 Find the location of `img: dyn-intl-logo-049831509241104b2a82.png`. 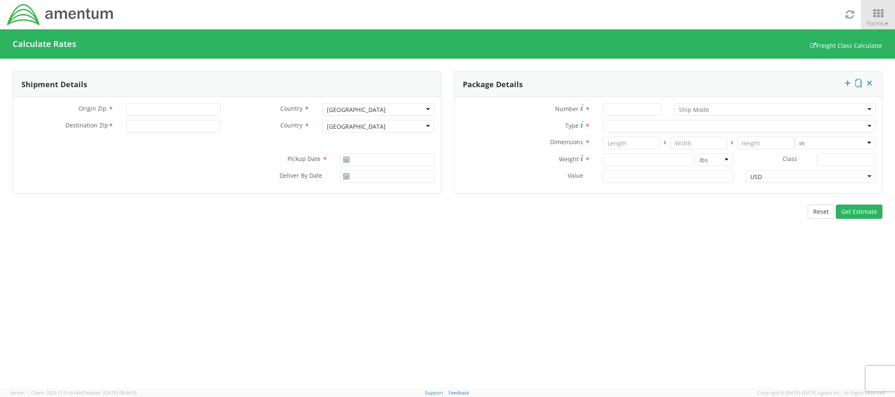

img: dyn-intl-logo-049831509241104b2a82.png is located at coordinates (60, 15).